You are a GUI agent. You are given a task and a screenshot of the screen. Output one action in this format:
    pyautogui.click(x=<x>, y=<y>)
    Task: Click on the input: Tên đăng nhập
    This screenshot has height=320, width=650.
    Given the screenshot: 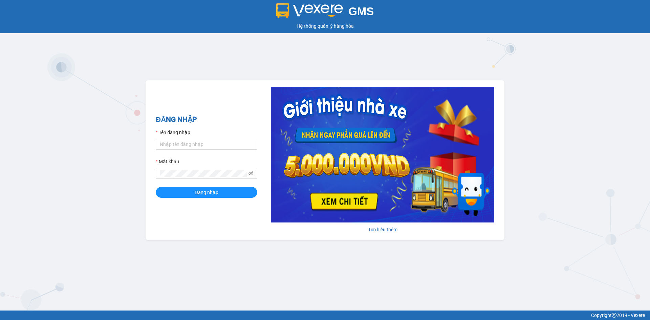 What is the action you would take?
    pyautogui.click(x=206, y=144)
    